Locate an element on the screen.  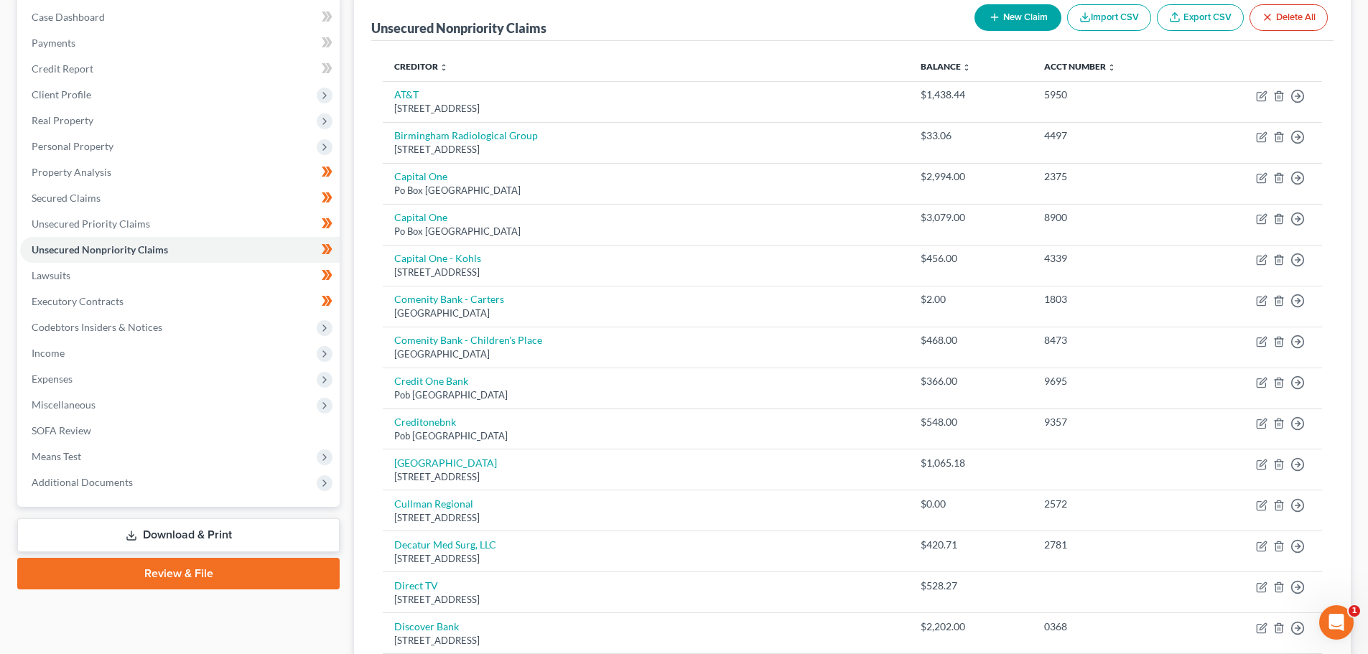
span: Credit Report is located at coordinates (62, 68).